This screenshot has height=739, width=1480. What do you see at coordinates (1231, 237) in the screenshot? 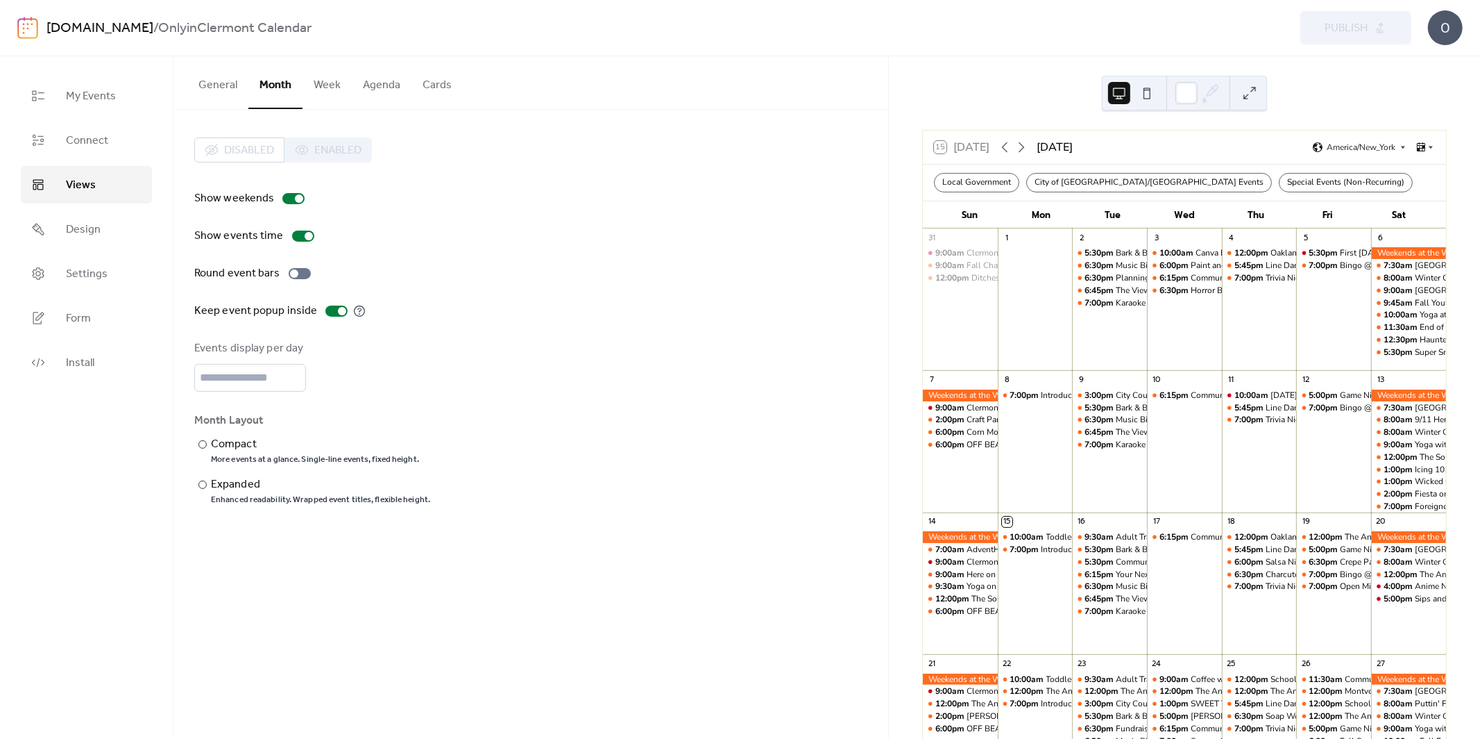
I see `div: 4` at bounding box center [1231, 237].